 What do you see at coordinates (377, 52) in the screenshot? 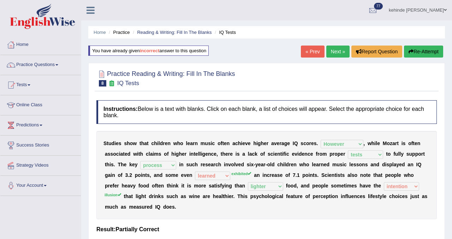
I see `button: Report Question` at bounding box center [377, 52].